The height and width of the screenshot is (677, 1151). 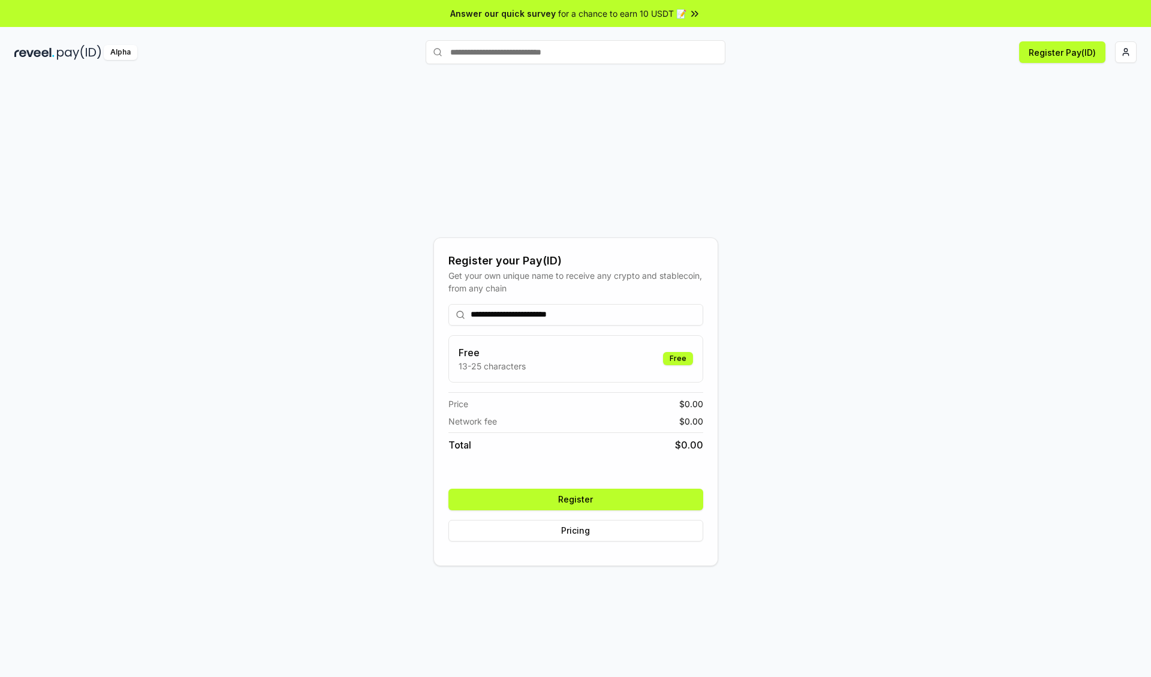 I want to click on button: Register, so click(x=575, y=499).